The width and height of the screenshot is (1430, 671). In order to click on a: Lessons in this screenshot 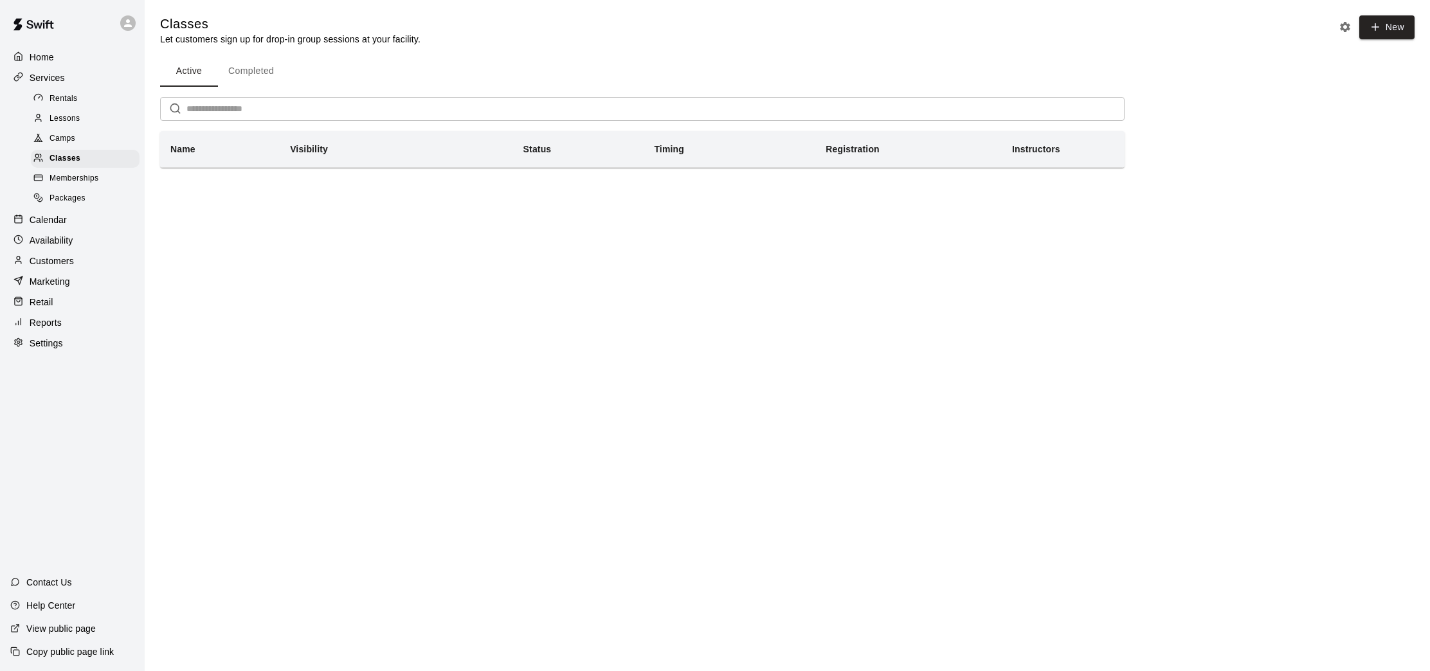, I will do `click(87, 118)`.